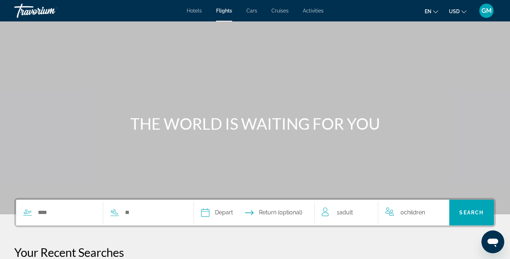 The image size is (510, 259). I want to click on button: Select return date, so click(273, 212).